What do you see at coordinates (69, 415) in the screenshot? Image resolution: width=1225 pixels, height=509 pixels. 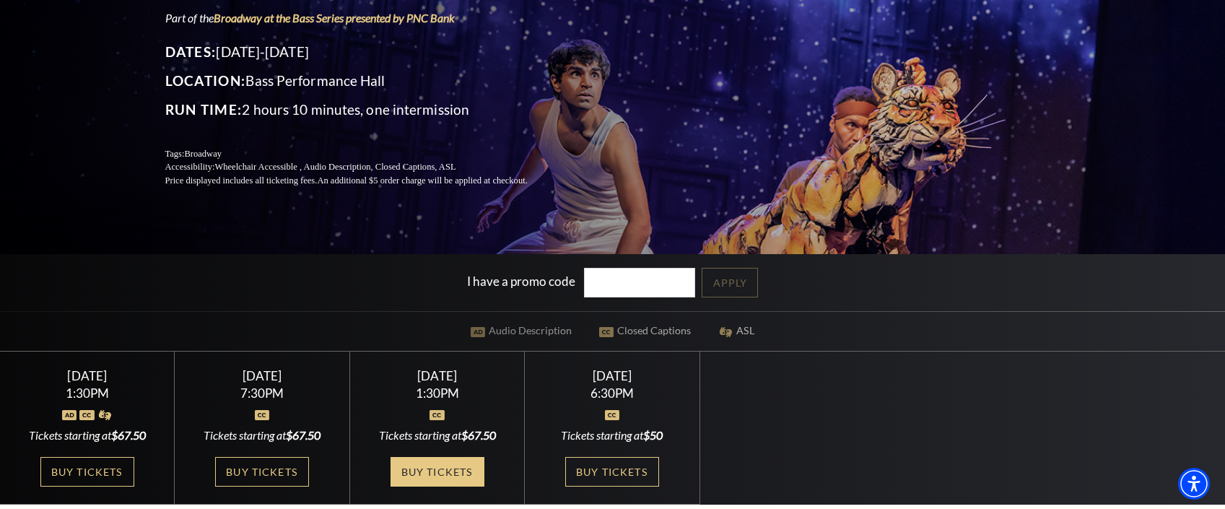 I see `img: icon_ad.svg` at bounding box center [69, 415].